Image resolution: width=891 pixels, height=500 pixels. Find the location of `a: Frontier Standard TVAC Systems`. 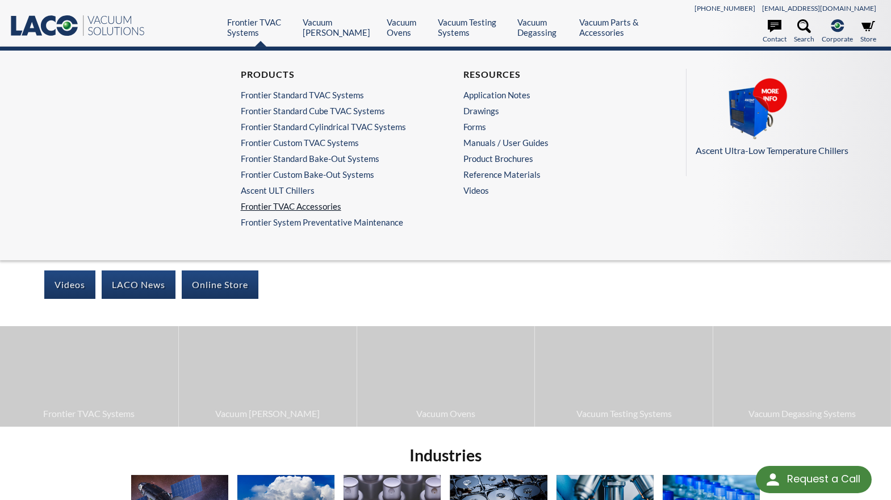

a: Frontier Standard TVAC Systems is located at coordinates (332, 95).